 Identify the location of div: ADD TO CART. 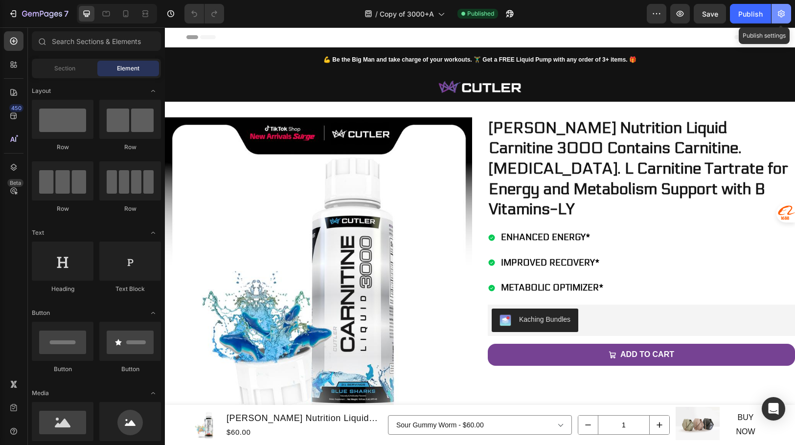
(483, 327).